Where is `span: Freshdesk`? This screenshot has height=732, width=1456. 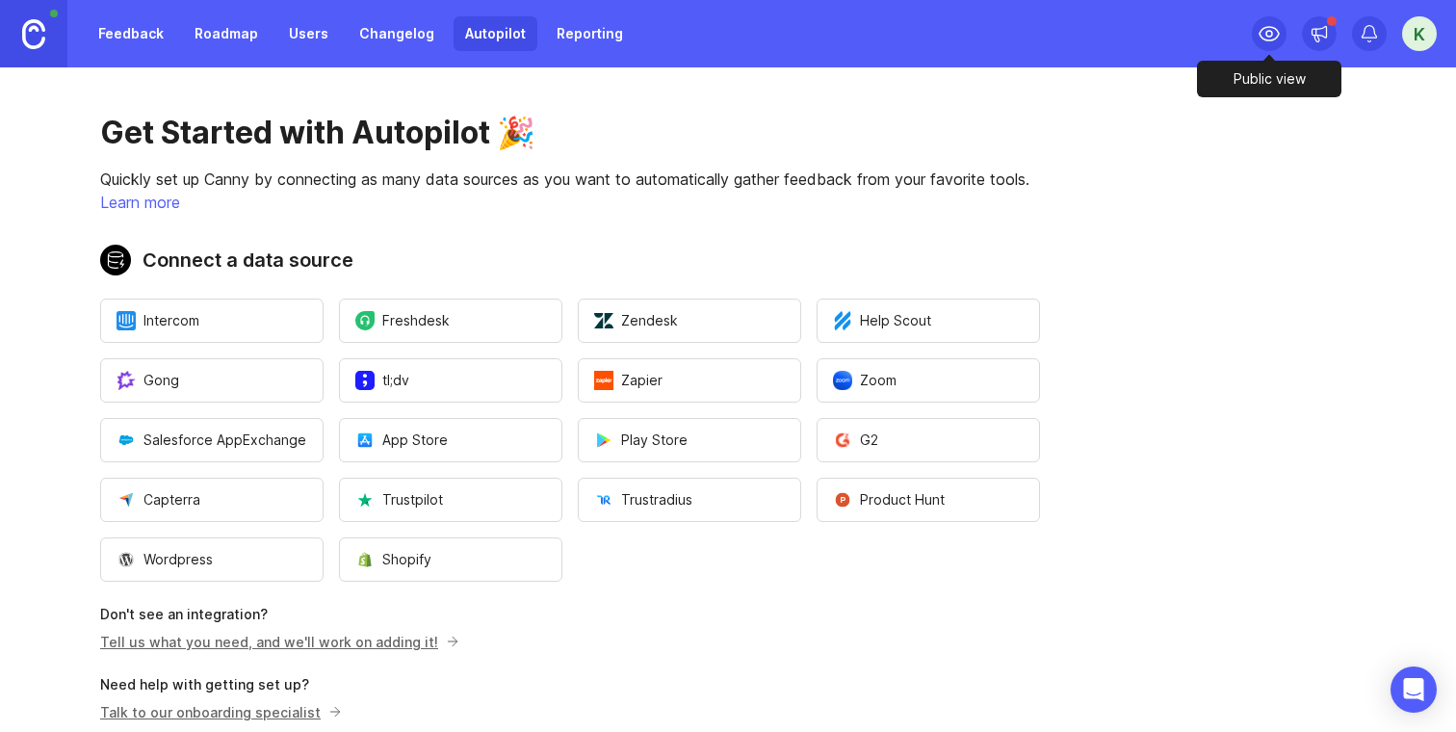
span: Freshdesk is located at coordinates (402, 321).